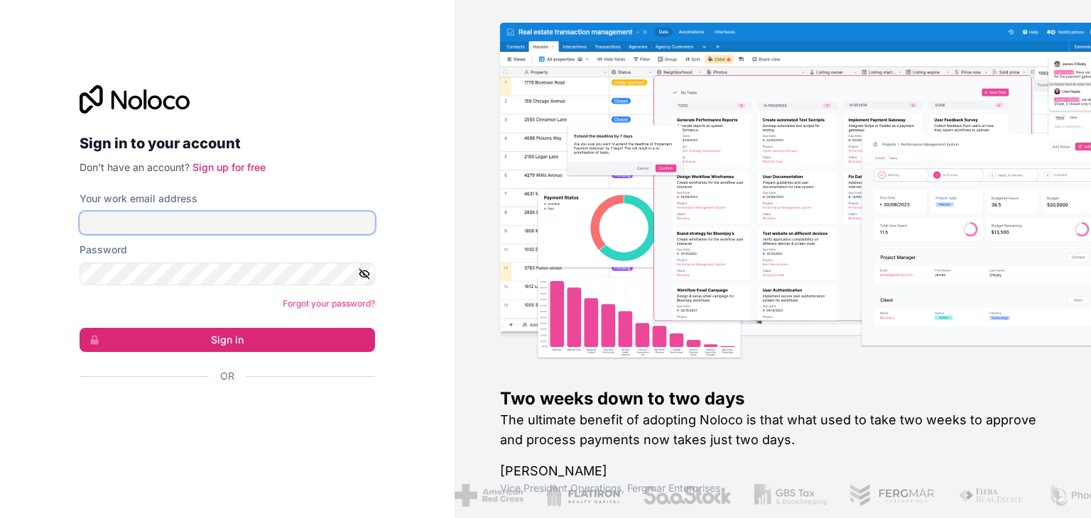 Image resolution: width=1091 pixels, height=518 pixels. Describe the element at coordinates (138, 199) in the screenshot. I see `label: Your work email address` at that location.